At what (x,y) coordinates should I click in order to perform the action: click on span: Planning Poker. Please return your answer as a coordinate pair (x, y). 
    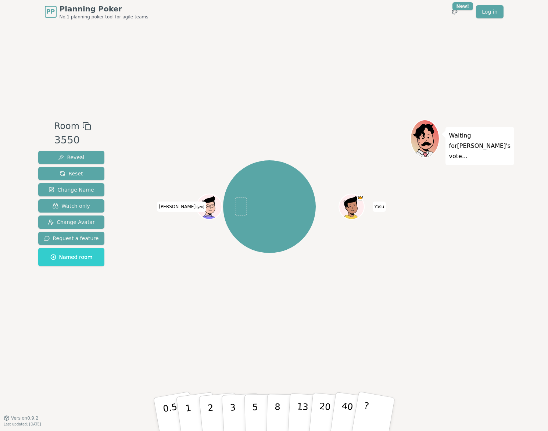
    Looking at the image, I should click on (104, 9).